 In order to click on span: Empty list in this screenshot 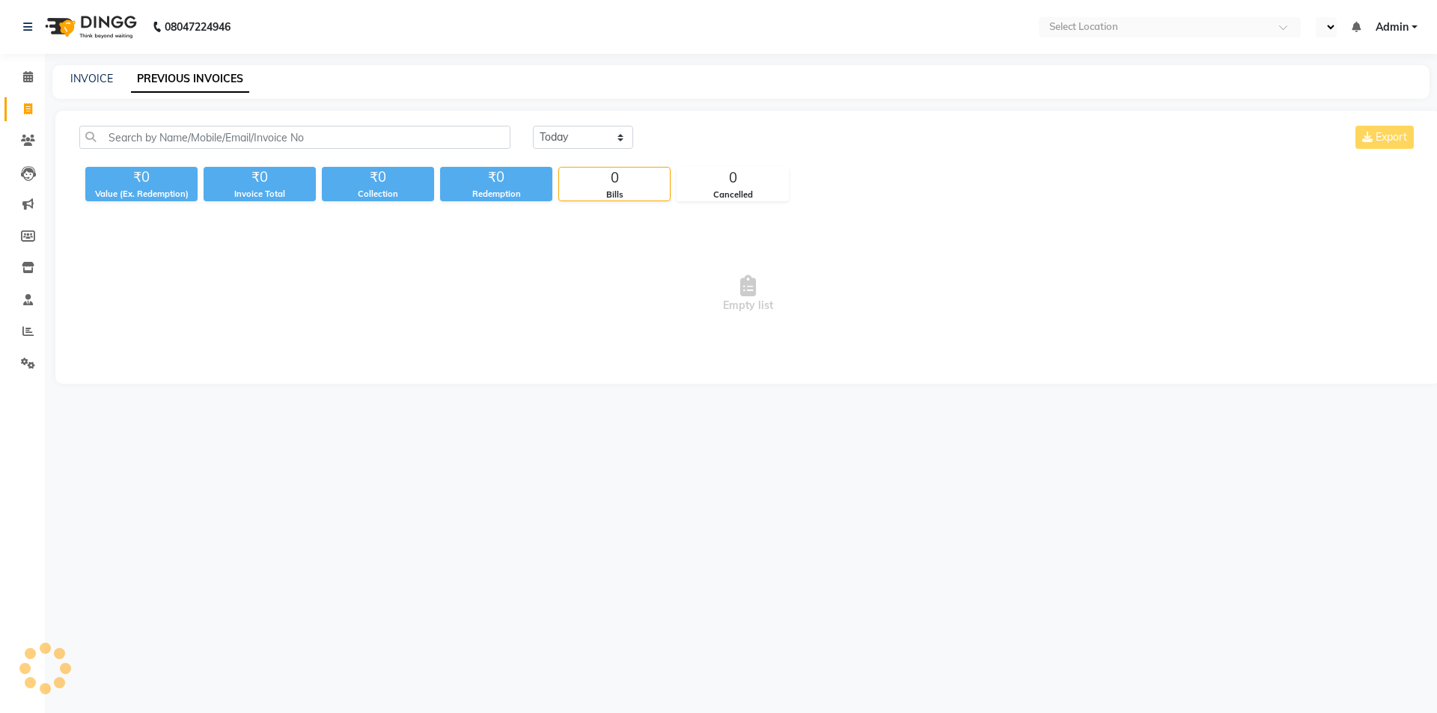, I will do `click(748, 294)`.